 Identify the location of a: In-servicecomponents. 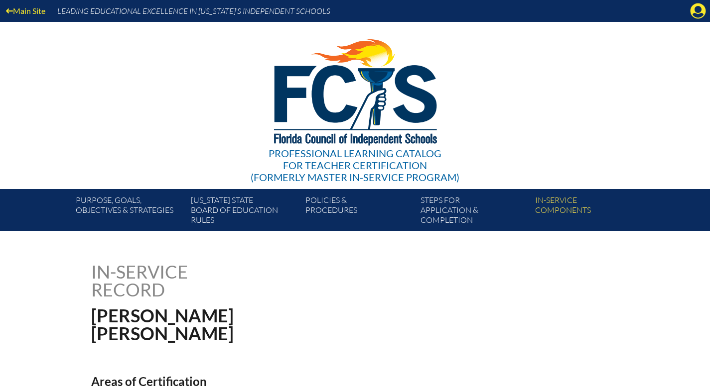
(588, 212).